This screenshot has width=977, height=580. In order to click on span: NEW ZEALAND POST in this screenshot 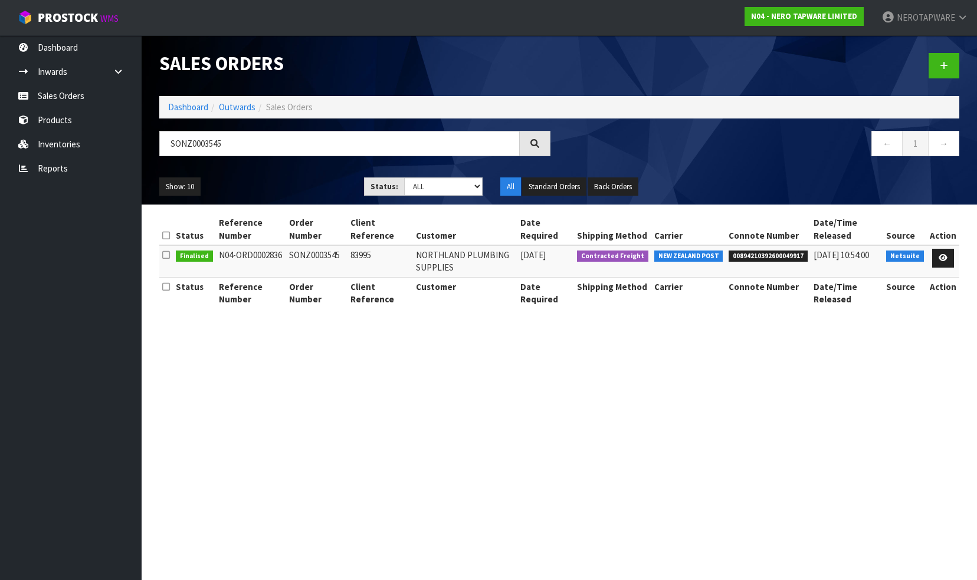, I will do `click(688, 257)`.